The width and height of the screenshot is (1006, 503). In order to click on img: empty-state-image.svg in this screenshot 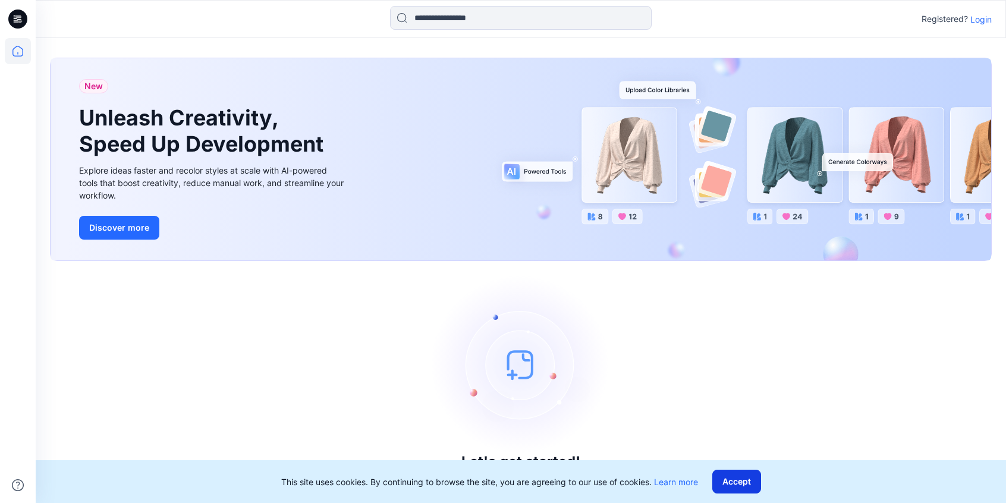, I will do `click(521, 364)`.